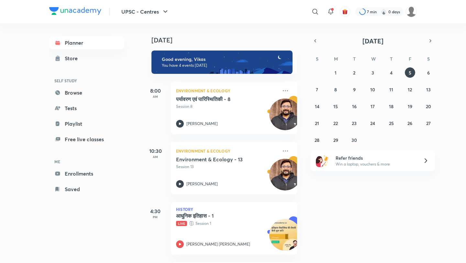 The image size is (466, 263). I want to click on button: September 12, 2025, so click(410, 89).